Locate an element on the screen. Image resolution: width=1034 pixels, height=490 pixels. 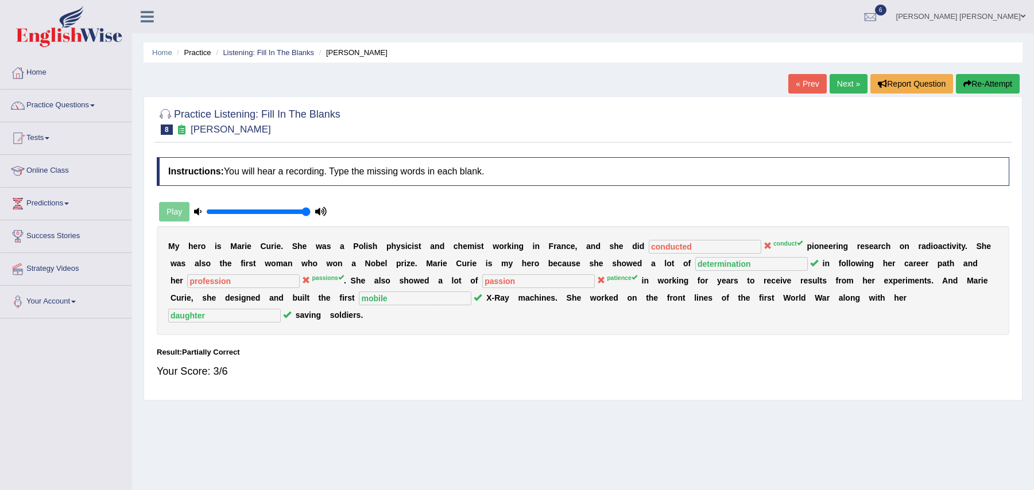
b: k is located at coordinates (674, 281).